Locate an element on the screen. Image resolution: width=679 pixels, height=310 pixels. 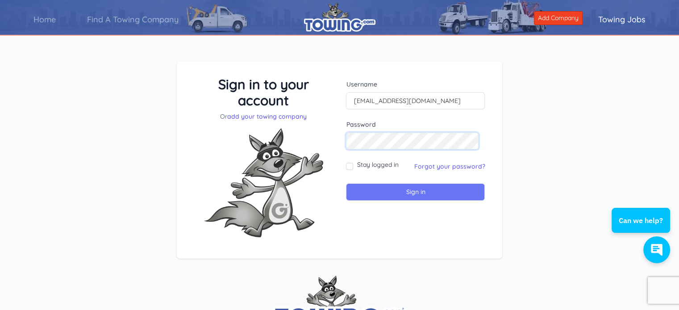
a: add your towing company is located at coordinates (267, 116).